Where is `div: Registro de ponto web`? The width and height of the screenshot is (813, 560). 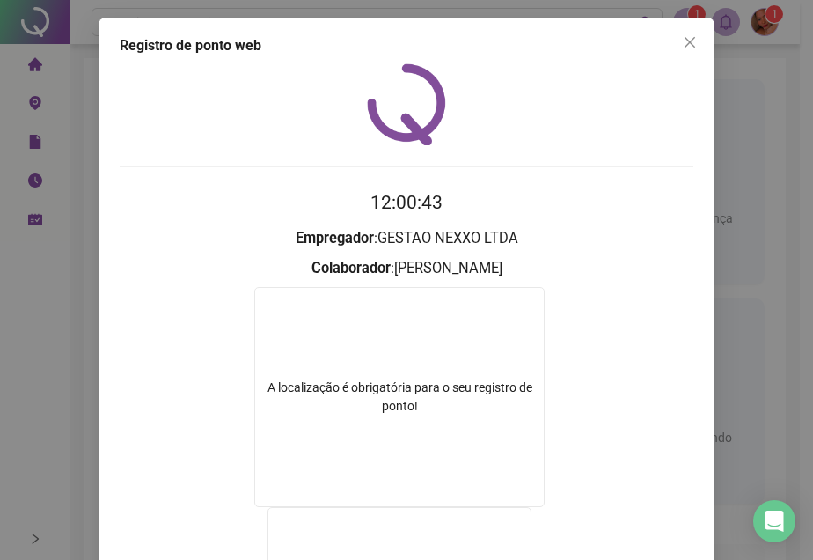 div: Registro de ponto web is located at coordinates (407, 46).